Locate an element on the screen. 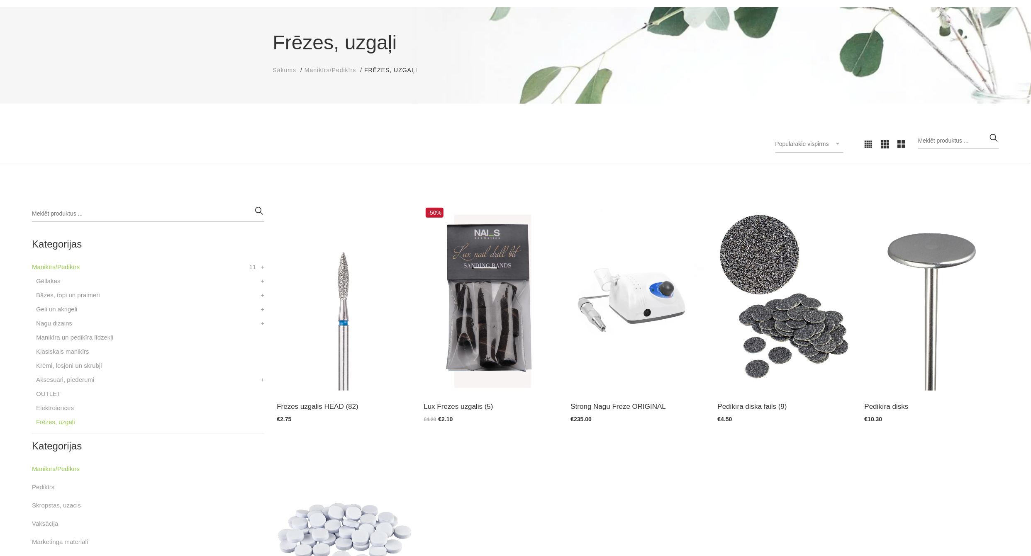 The height and width of the screenshot is (556, 1031). a: Klasiskais manikīrs is located at coordinates (63, 352).